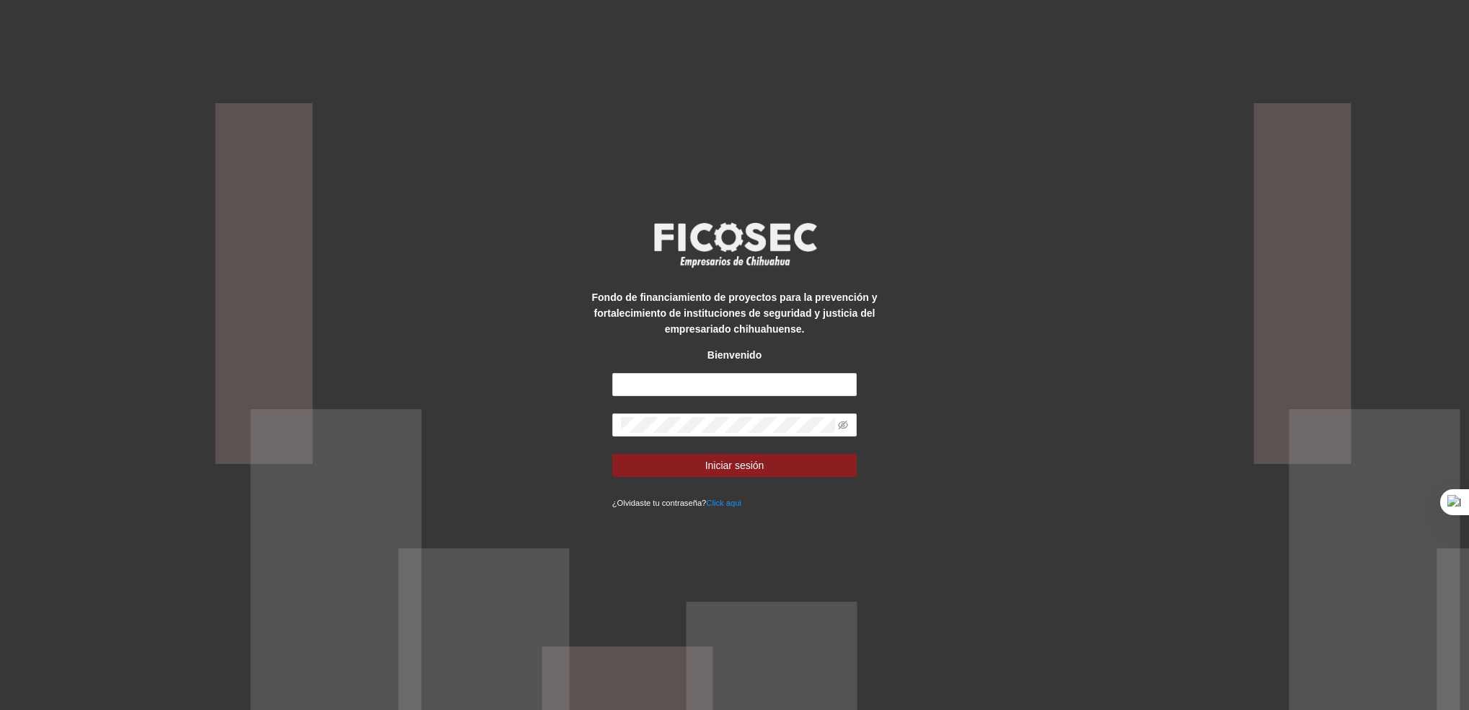 Image resolution: width=1469 pixels, height=710 pixels. What do you see at coordinates (734, 355) in the screenshot?
I see `strong: Bienvenido` at bounding box center [734, 355].